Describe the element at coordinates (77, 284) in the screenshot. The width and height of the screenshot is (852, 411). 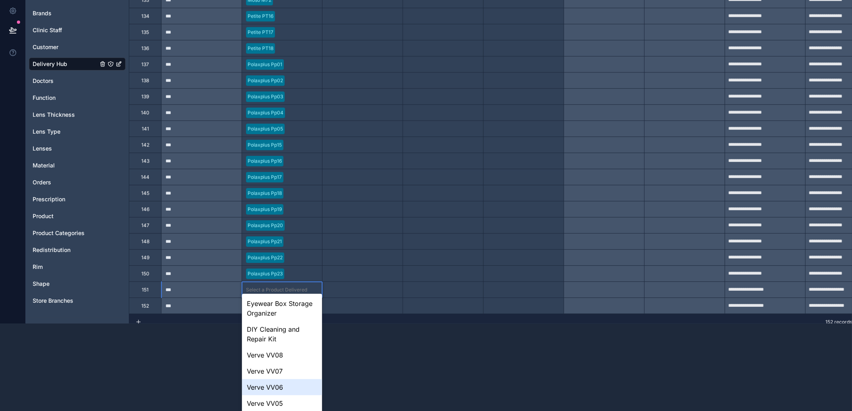
I see `div: Shape` at that location.